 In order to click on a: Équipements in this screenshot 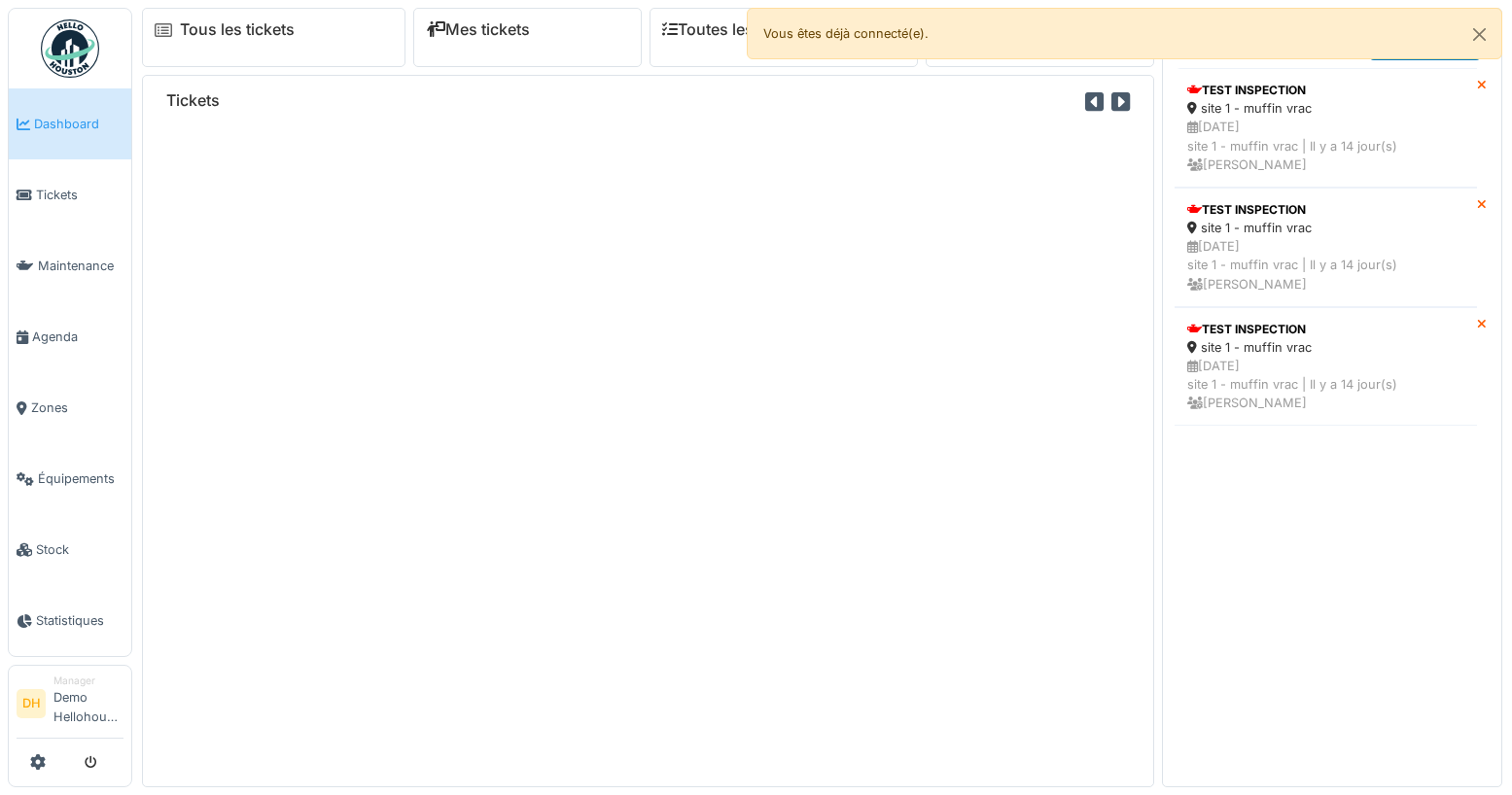, I will do `click(70, 479)`.